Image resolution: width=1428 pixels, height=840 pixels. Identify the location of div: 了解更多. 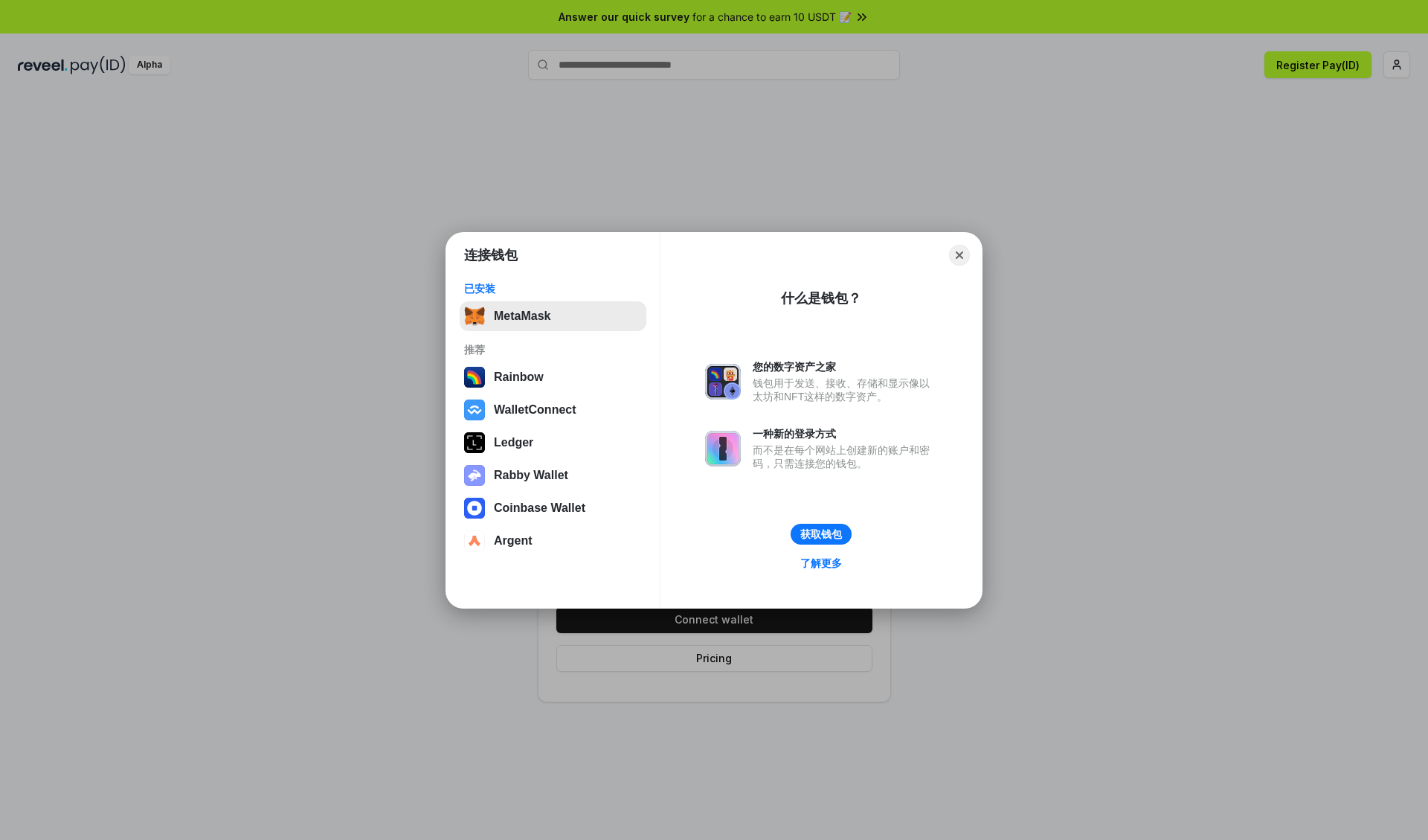
(821, 563).